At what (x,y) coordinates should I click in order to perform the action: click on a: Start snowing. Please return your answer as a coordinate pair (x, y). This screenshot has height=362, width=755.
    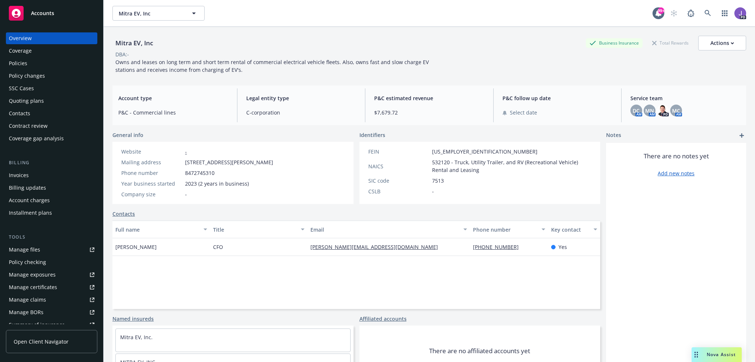
    Looking at the image, I should click on (674, 13).